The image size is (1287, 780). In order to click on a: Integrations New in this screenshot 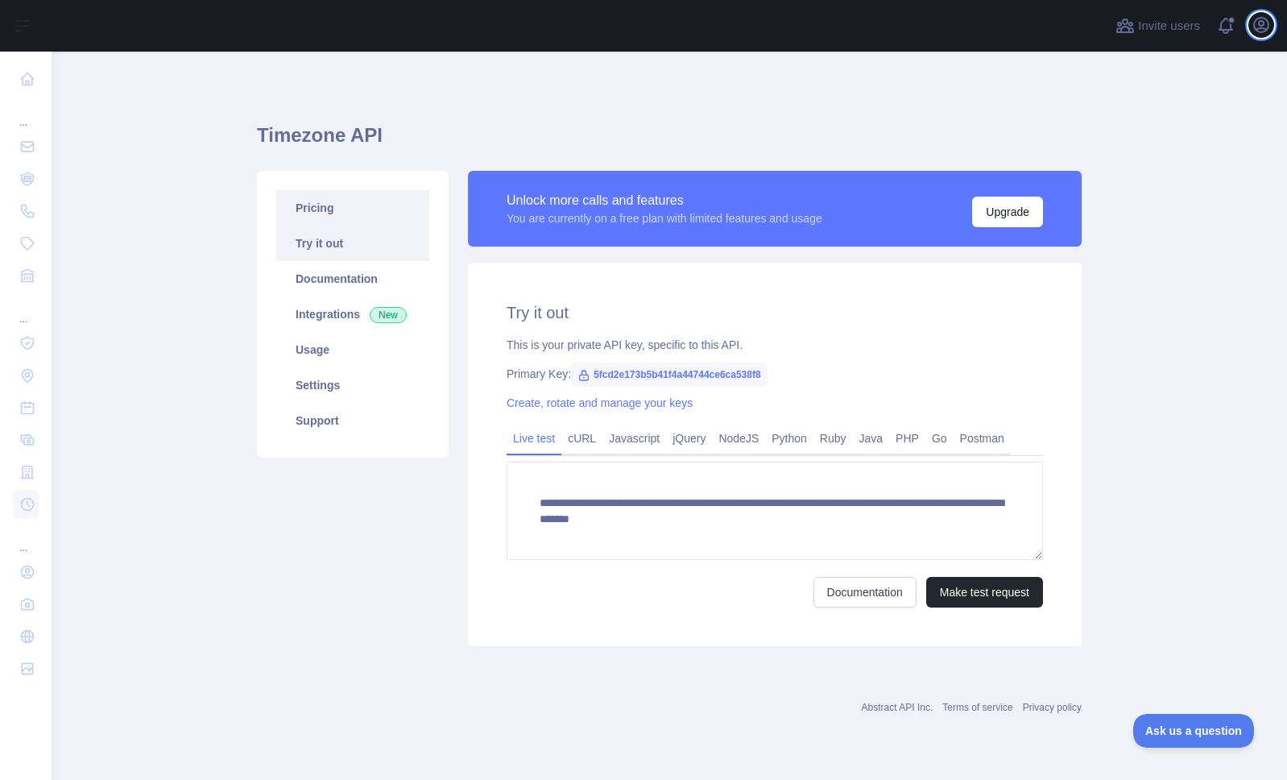, I will do `click(353, 314)`.